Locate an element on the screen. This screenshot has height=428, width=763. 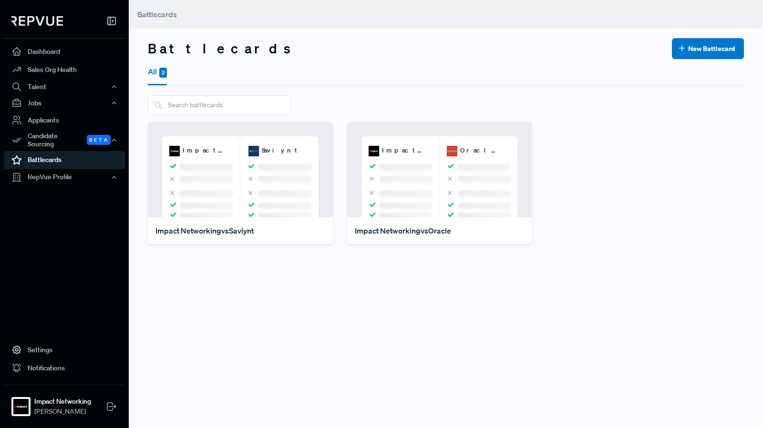
div: RepVue Profile is located at coordinates (64, 177).